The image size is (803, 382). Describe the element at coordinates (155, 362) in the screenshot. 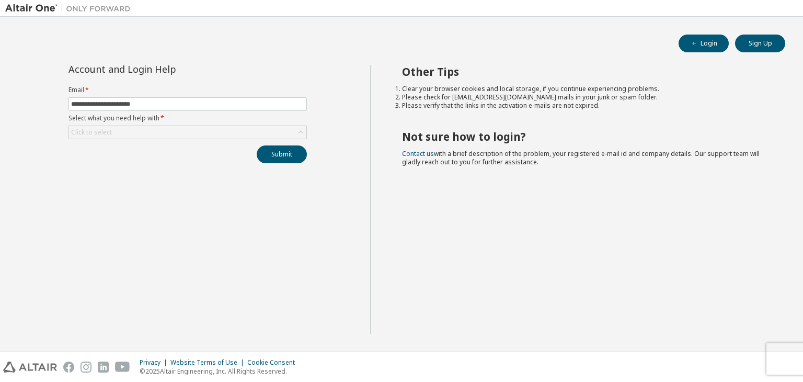

I see `div: Privacy` at that location.